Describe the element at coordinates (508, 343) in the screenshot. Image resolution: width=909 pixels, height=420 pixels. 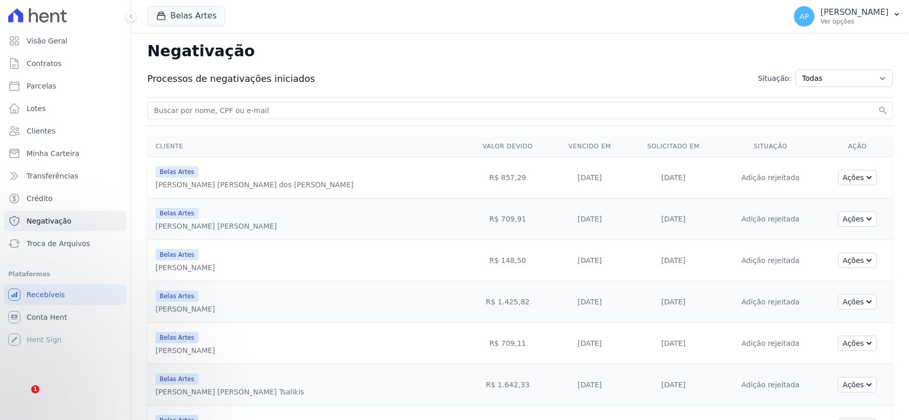
I see `td: R$ 709,11` at that location.